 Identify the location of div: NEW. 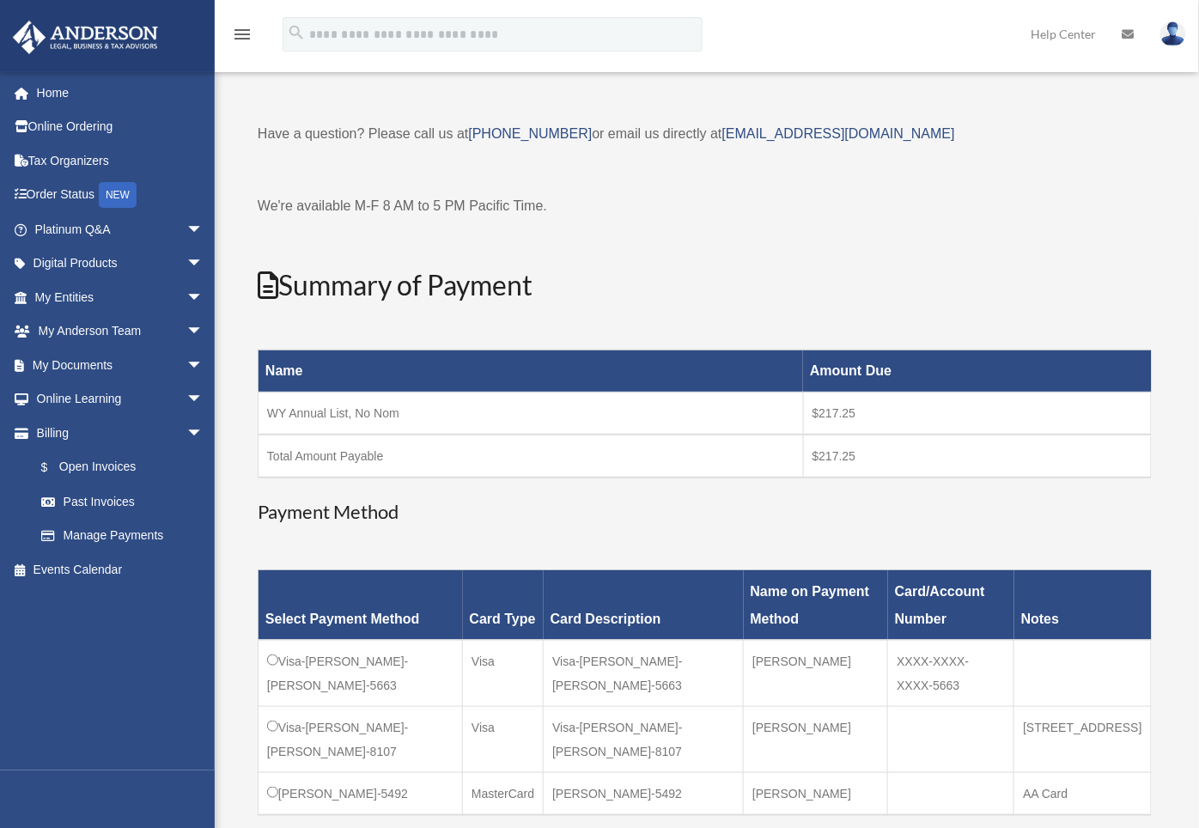
(118, 195).